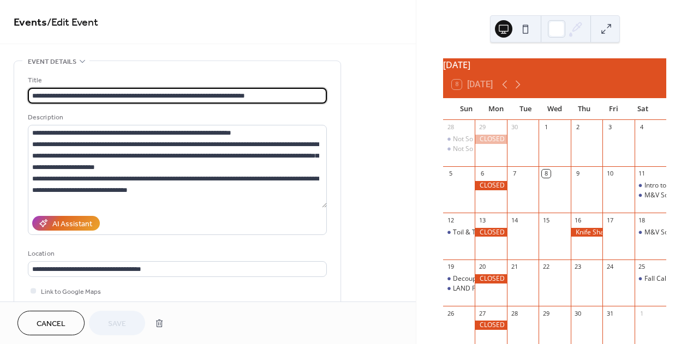 This screenshot has width=693, height=344. Describe the element at coordinates (72, 224) in the screenshot. I see `div: AI Assistant` at that location.